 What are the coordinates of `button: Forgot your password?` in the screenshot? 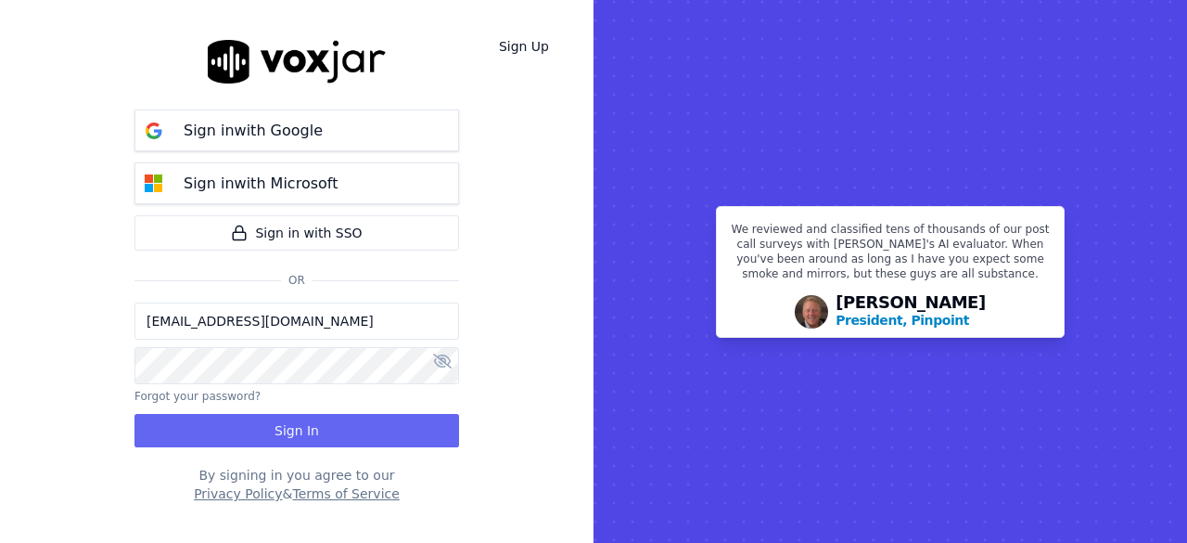 It's located at (198, 396).